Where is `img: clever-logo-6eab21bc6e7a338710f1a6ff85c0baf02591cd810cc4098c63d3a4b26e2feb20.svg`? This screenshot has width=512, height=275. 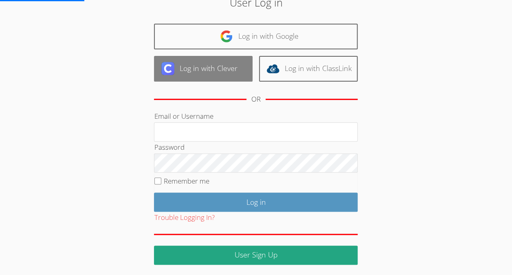 img: clever-logo-6eab21bc6e7a338710f1a6ff85c0baf02591cd810cc4098c63d3a4b26e2feb20.svg is located at coordinates (168, 68).